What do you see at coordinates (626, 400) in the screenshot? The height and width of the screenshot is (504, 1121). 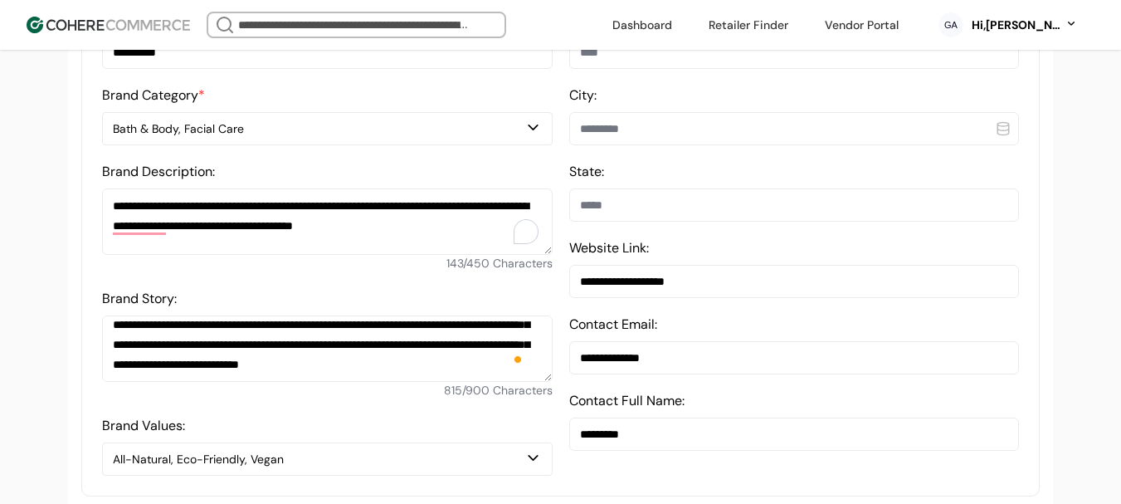 I see `label: Contact Full Name:` at bounding box center [626, 400].